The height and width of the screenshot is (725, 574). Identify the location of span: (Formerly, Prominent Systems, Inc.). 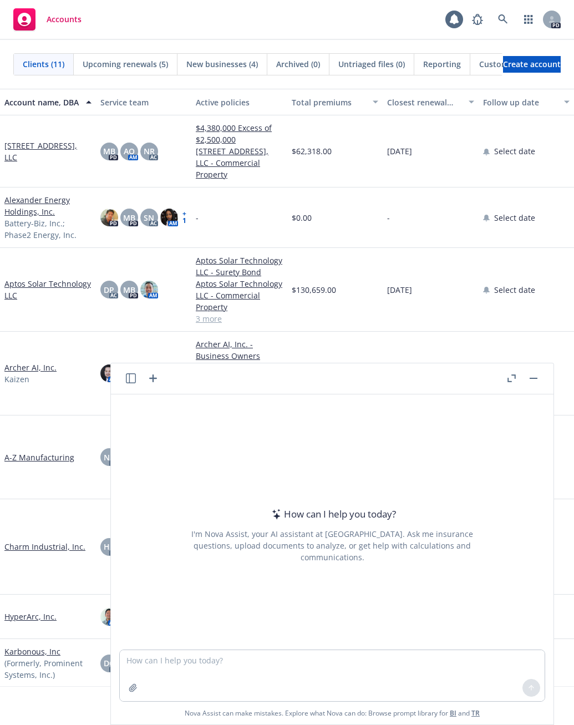
(48, 669).